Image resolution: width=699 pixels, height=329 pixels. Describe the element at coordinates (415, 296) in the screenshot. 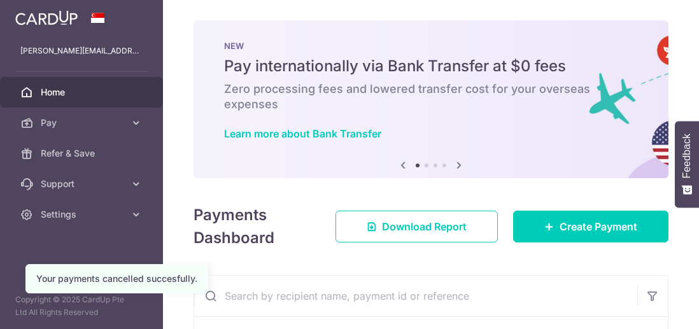

I see `input: Search by recipient name, payment id or reference` at that location.